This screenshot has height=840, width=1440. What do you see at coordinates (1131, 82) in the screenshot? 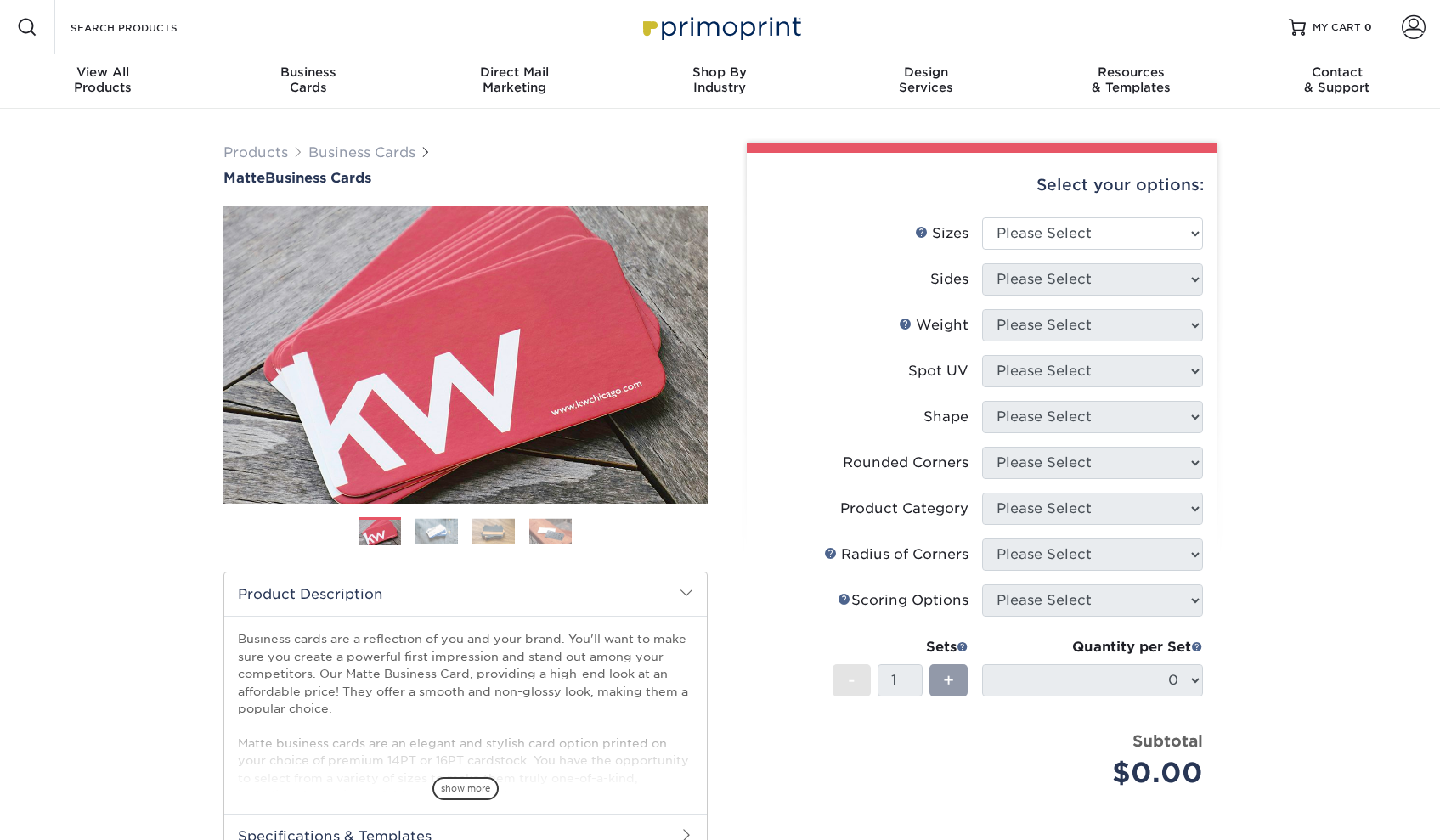
I see `a: Resources& Templates` at bounding box center [1131, 82].